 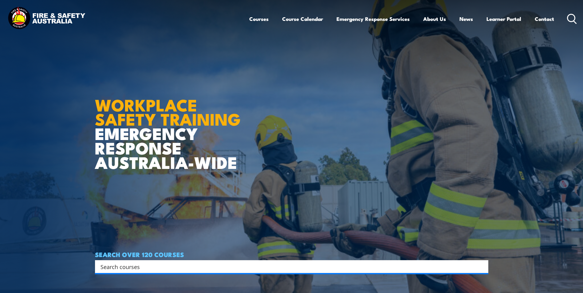 What do you see at coordinates (289, 267) in the screenshot?
I see `form: Search form` at bounding box center [289, 267].